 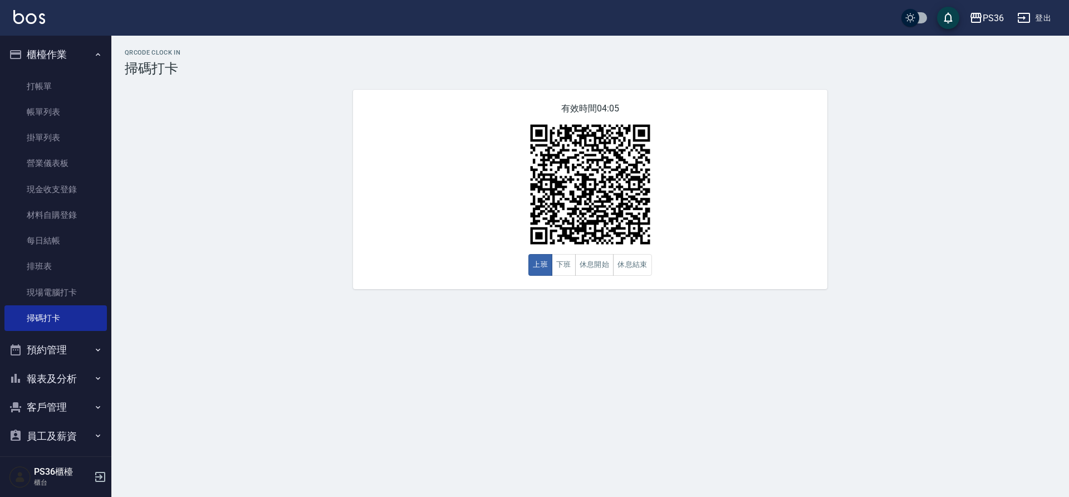 What do you see at coordinates (633, 264) in the screenshot?
I see `button: 休息結束` at bounding box center [633, 264].